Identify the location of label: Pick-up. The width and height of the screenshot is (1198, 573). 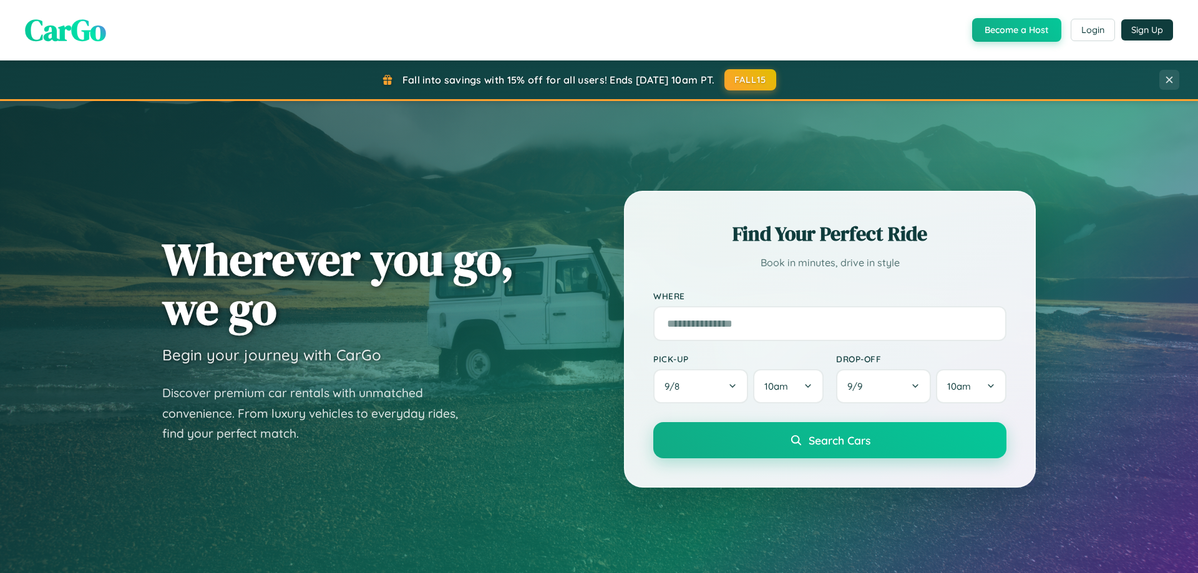
(738, 359).